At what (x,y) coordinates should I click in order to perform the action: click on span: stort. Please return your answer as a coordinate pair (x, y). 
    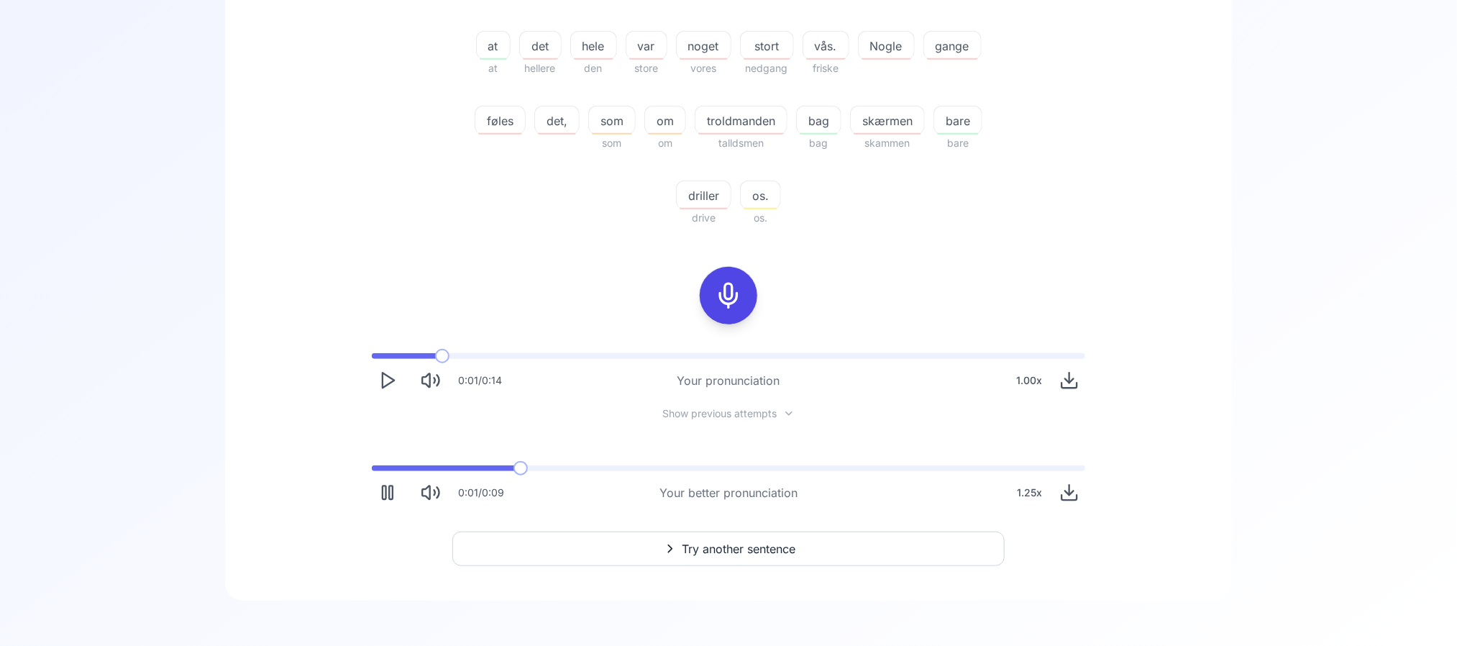
    Looking at the image, I should click on (767, 46).